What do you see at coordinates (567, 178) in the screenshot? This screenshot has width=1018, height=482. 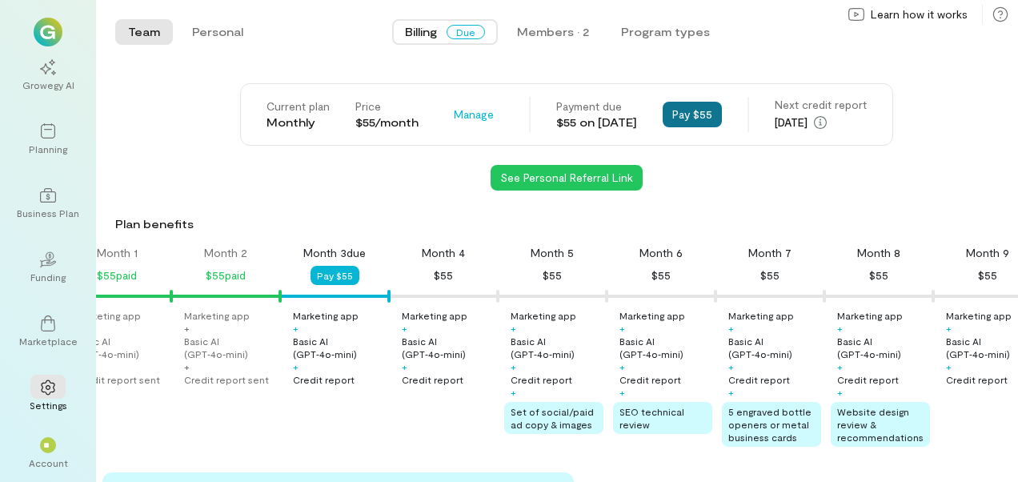 I see `button: See Personal Referral Link` at bounding box center [567, 178].